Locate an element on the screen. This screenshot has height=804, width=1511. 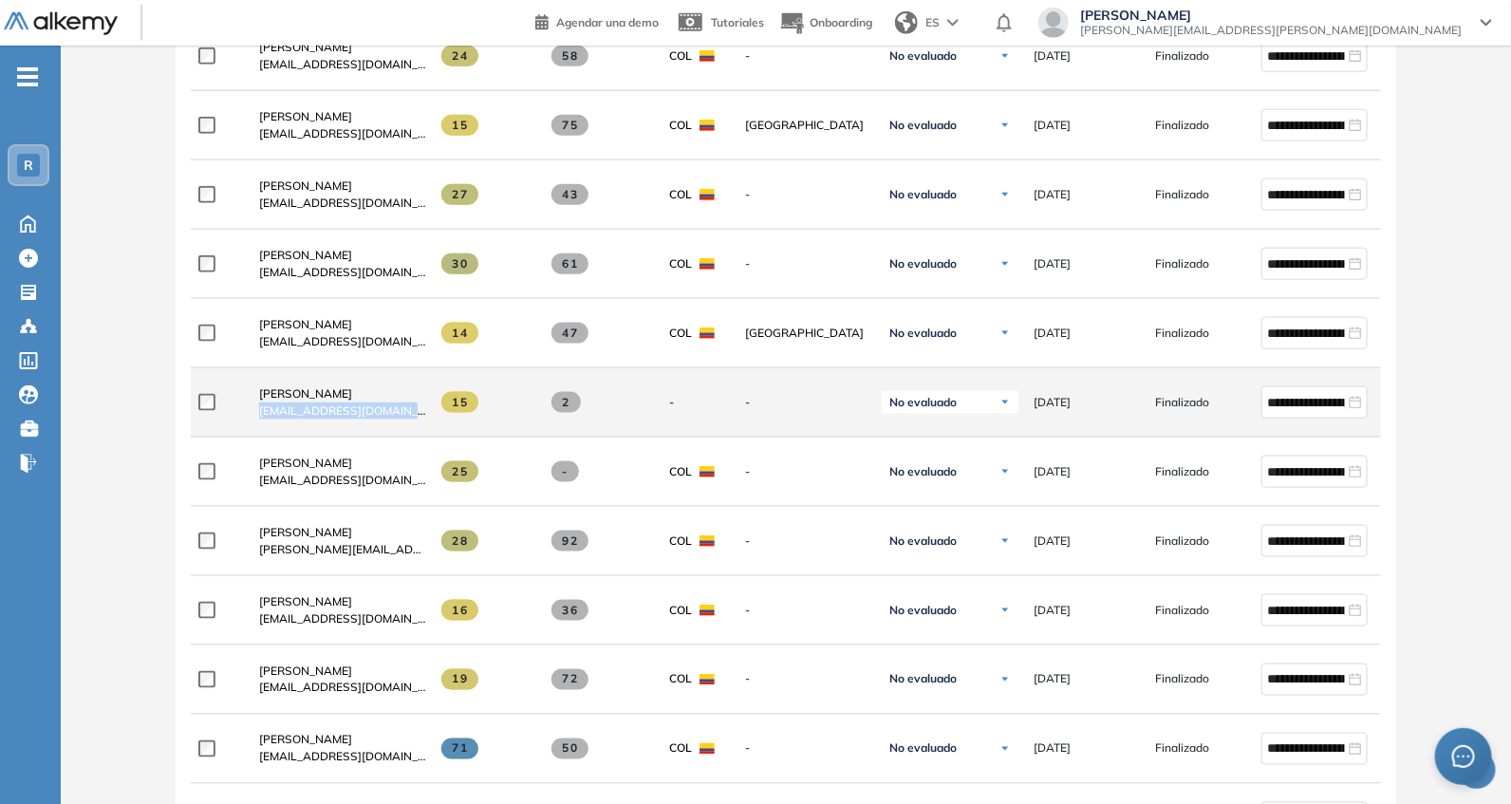
span: 61 is located at coordinates (569, 264).